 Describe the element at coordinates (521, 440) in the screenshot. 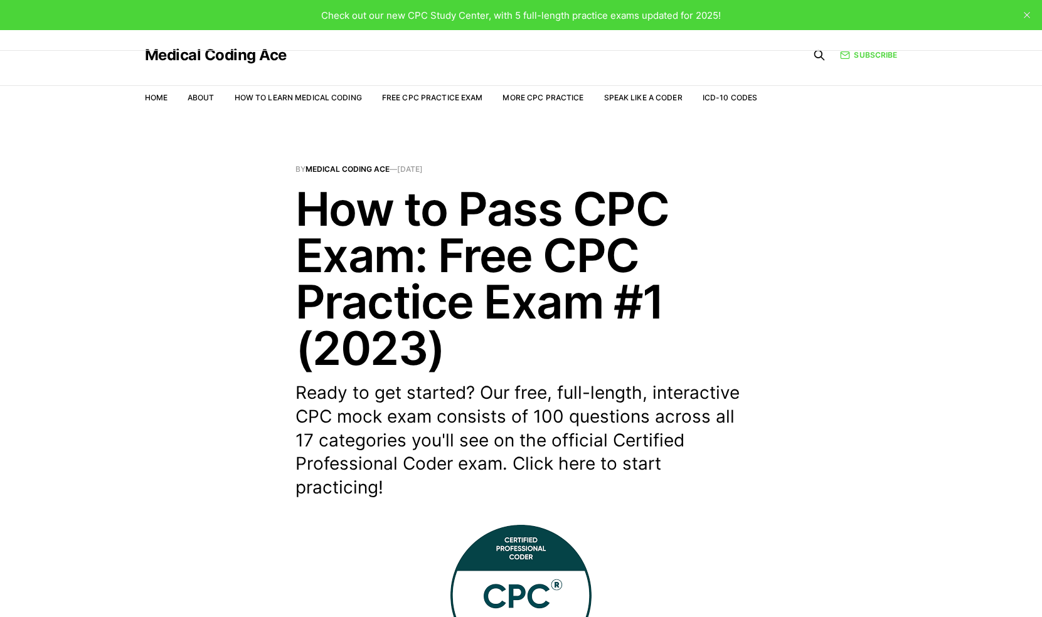

I see `p: Ready to get started? Our free, full-length, interactive CPC mock exam consists of 100 questions ...` at that location.